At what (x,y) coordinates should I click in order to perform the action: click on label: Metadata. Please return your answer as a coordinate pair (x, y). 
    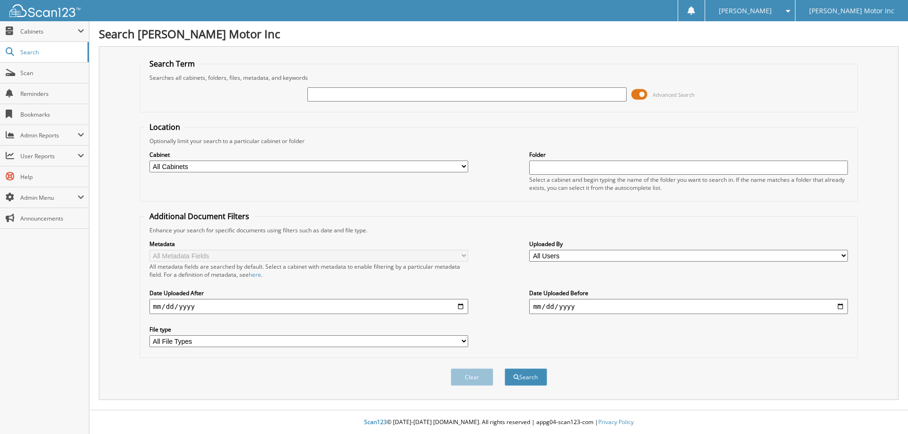
    Looking at the image, I should click on (309, 244).